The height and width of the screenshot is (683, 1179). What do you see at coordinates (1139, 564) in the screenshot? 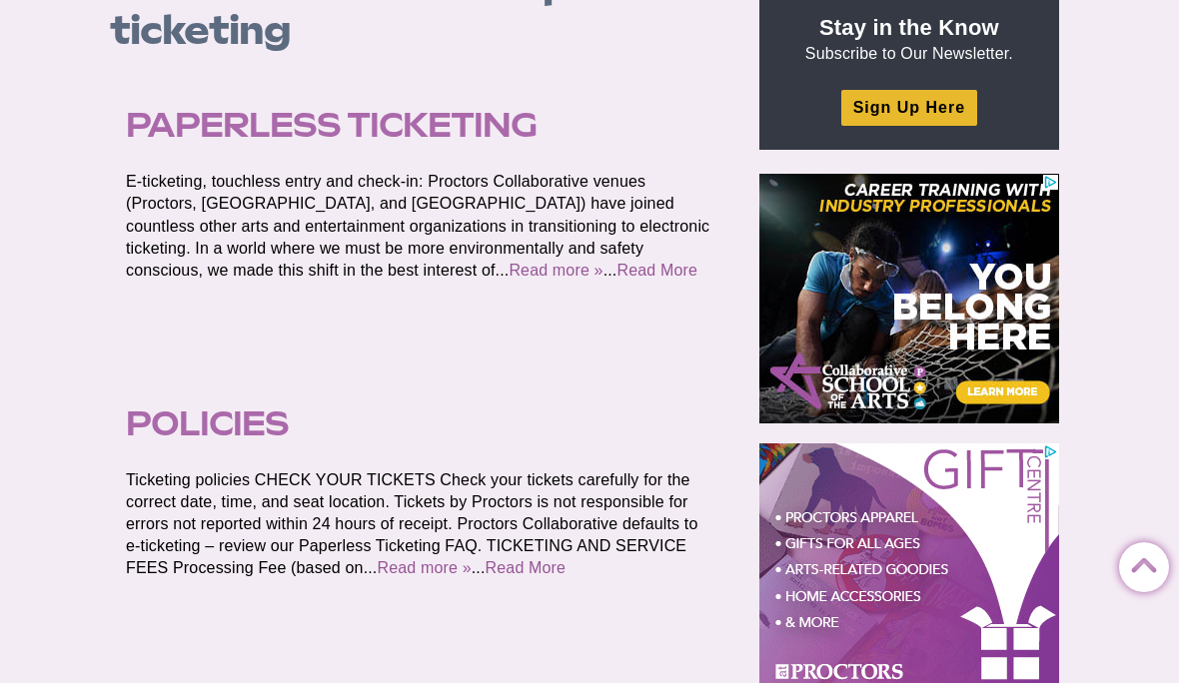
I see `a: Back to Top` at bounding box center [1139, 564].